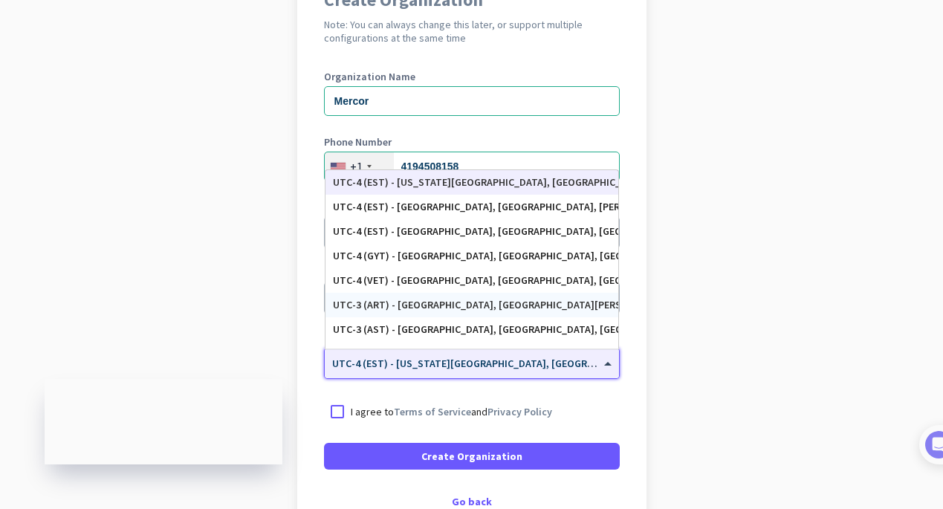 Image resolution: width=943 pixels, height=509 pixels. What do you see at coordinates (472, 456) in the screenshot?
I see `button: Create Organization` at bounding box center [472, 456].